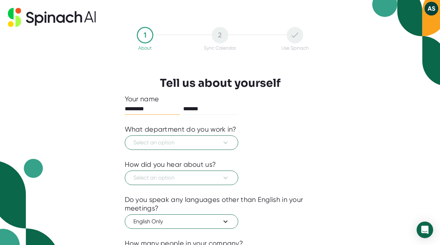 The width and height of the screenshot is (440, 245). Describe the element at coordinates (220, 35) in the screenshot. I see `div: 2` at that location.